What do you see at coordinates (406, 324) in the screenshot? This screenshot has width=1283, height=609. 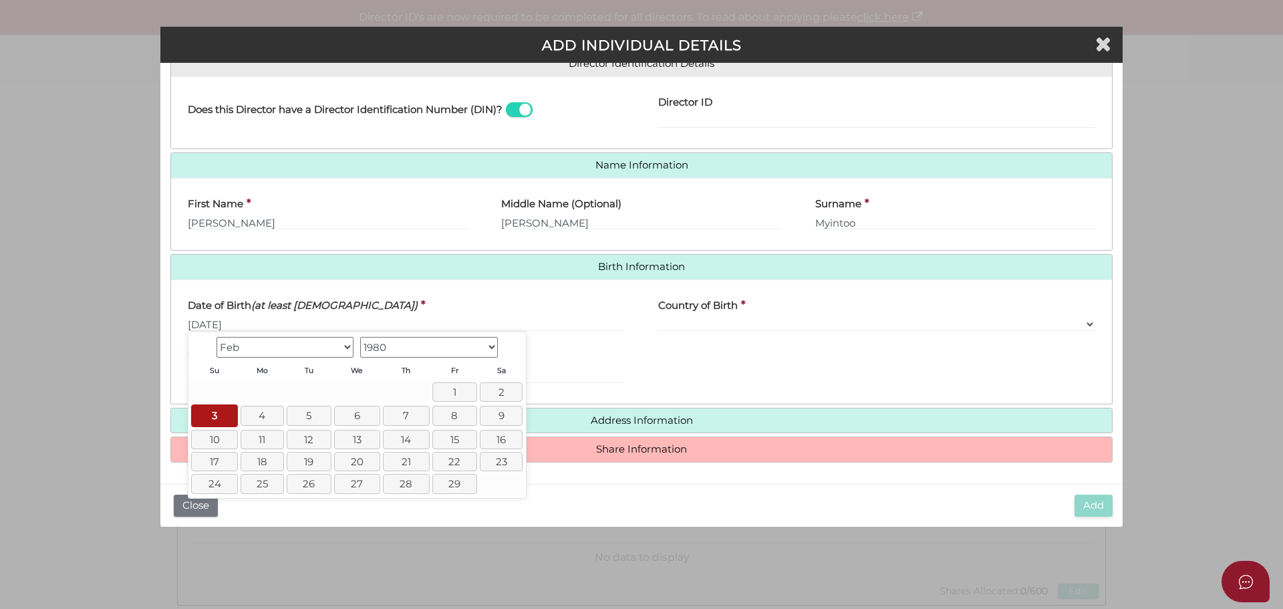 I see `input: dd/mm/yyyy` at bounding box center [406, 324].